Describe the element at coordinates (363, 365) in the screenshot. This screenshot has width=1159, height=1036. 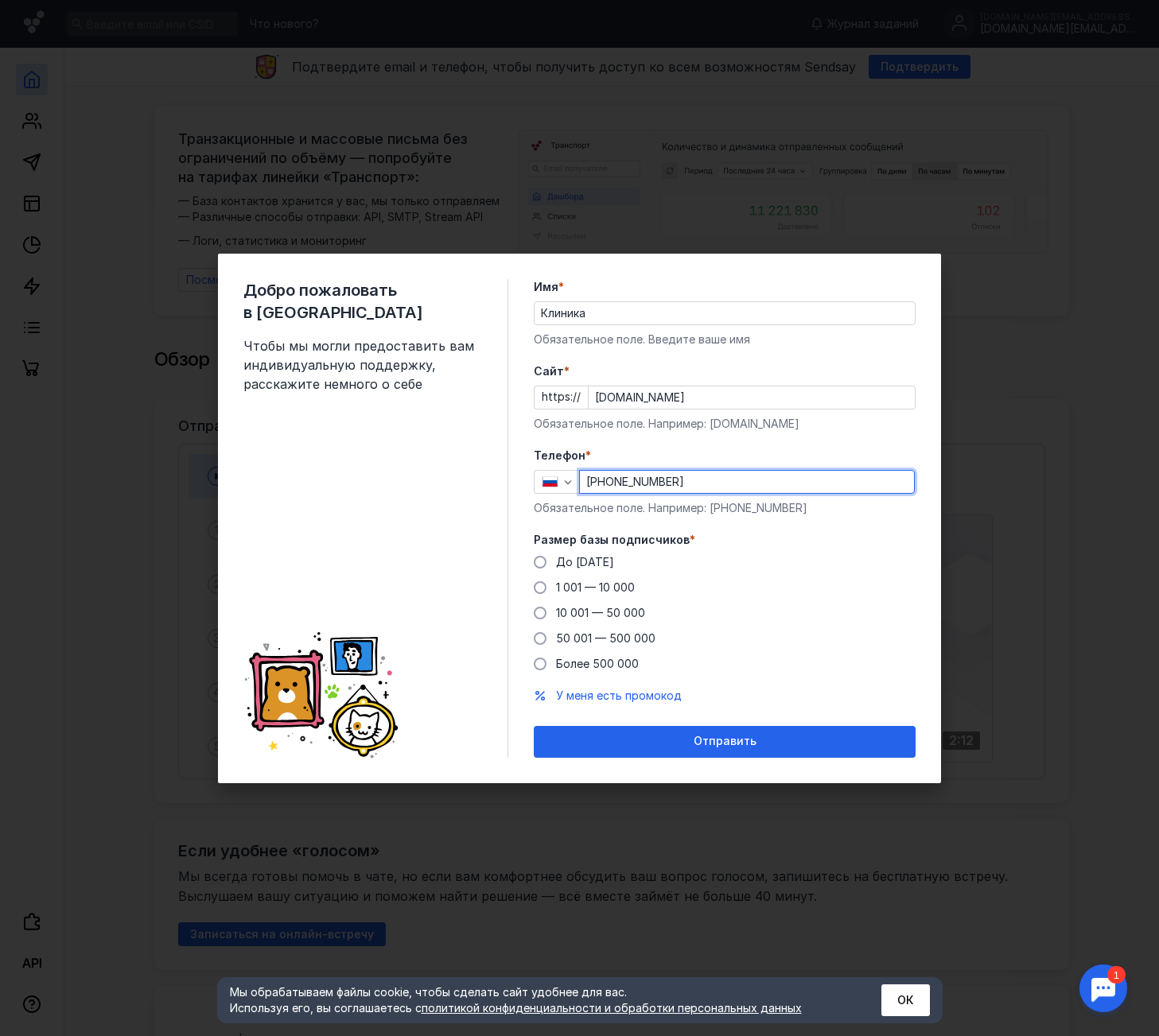
I see `span: Чтобы мы могли предоставить вам индивидуальную поддержку, расскажите немного о себе` at that location.